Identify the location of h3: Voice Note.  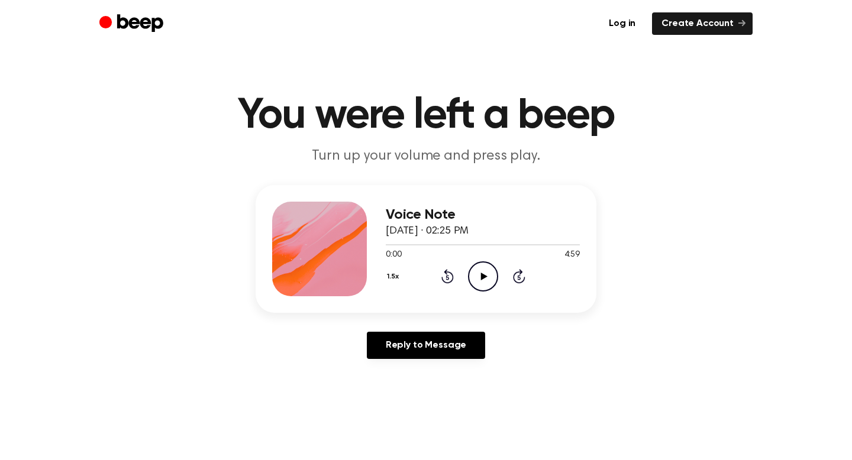
(483, 215).